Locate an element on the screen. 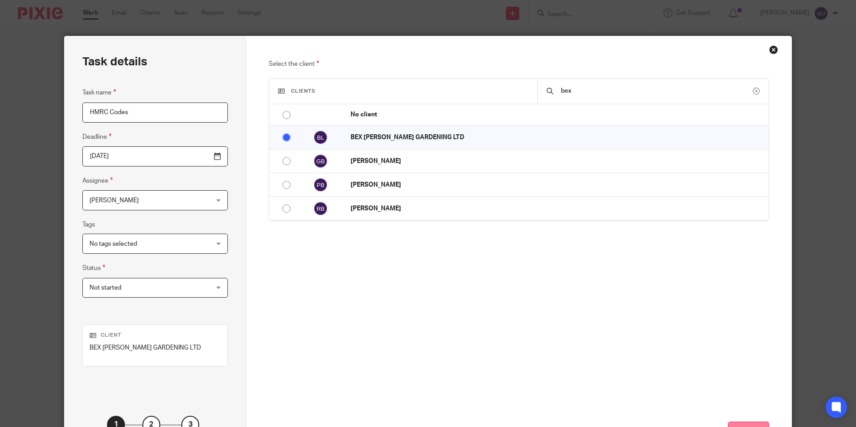 This screenshot has height=427, width=856. h2: Task details is located at coordinates (115, 62).